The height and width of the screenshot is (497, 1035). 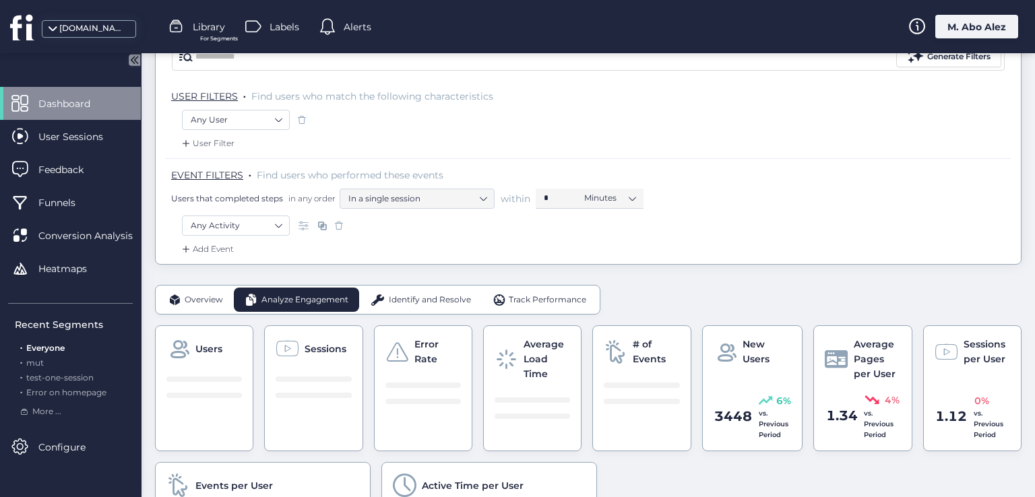 I want to click on span: Alerts, so click(x=357, y=27).